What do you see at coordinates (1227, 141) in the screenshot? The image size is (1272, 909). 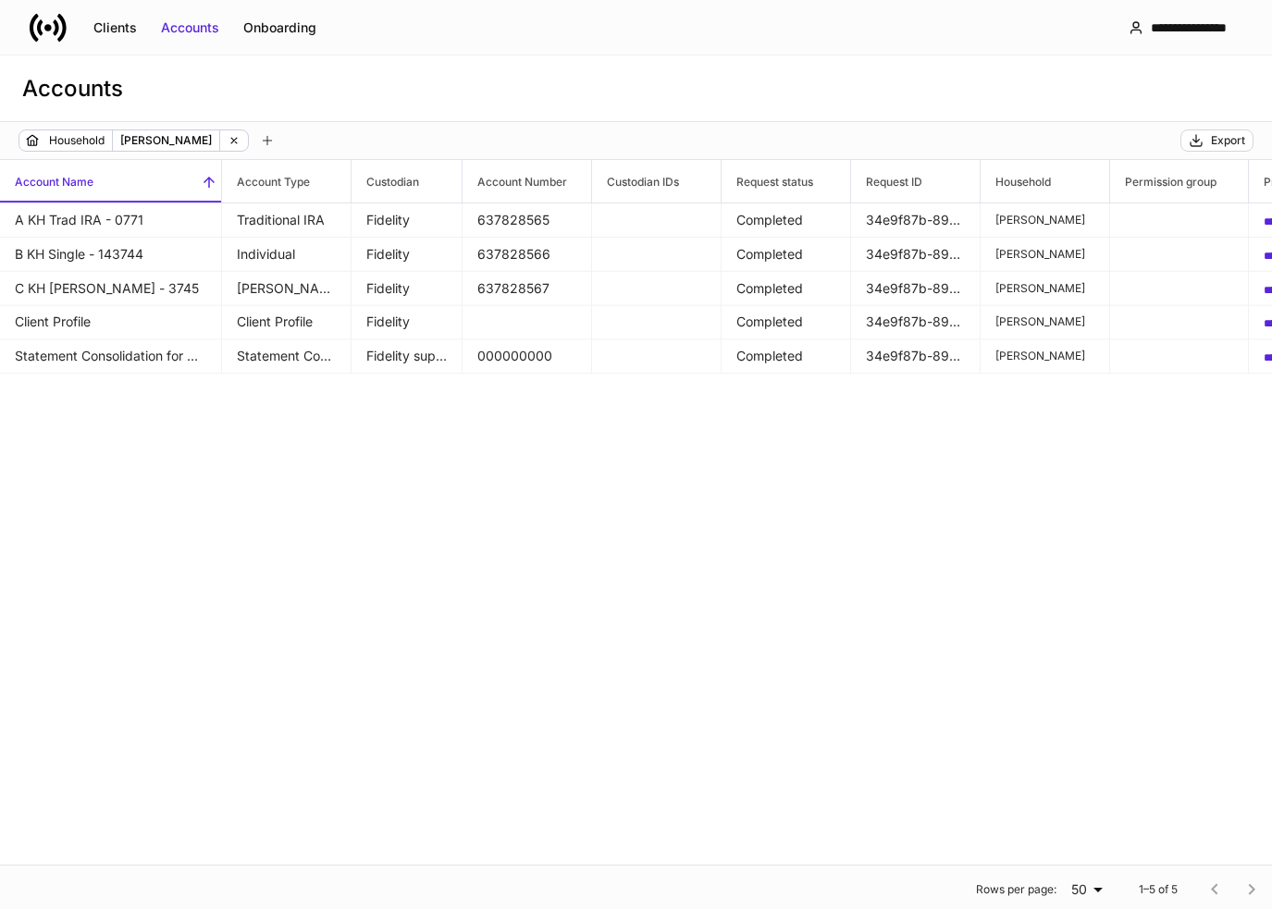 I see `div: Export` at bounding box center [1227, 141].